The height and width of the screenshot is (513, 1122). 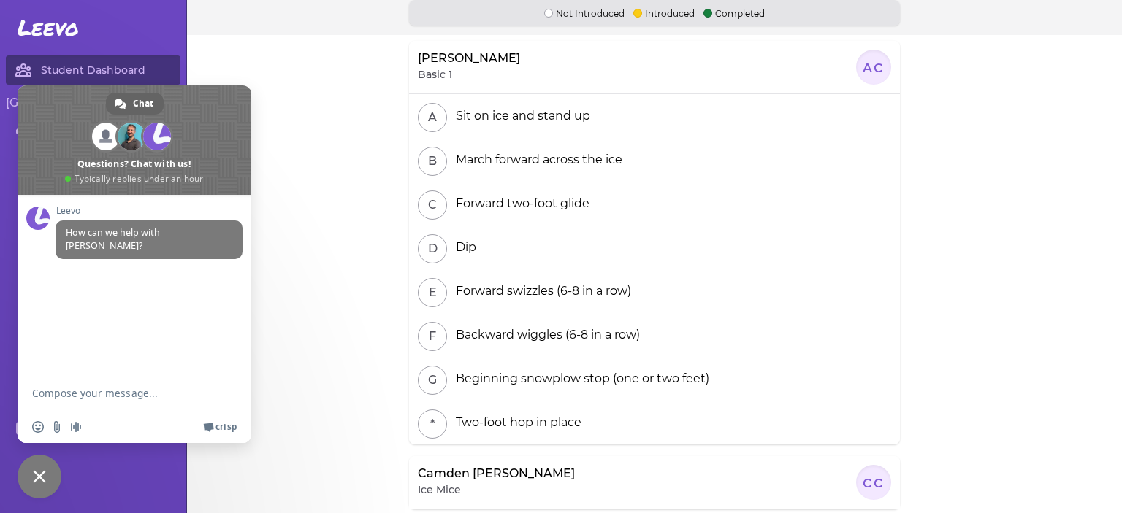 I want to click on div: March forward across the ice, so click(x=536, y=160).